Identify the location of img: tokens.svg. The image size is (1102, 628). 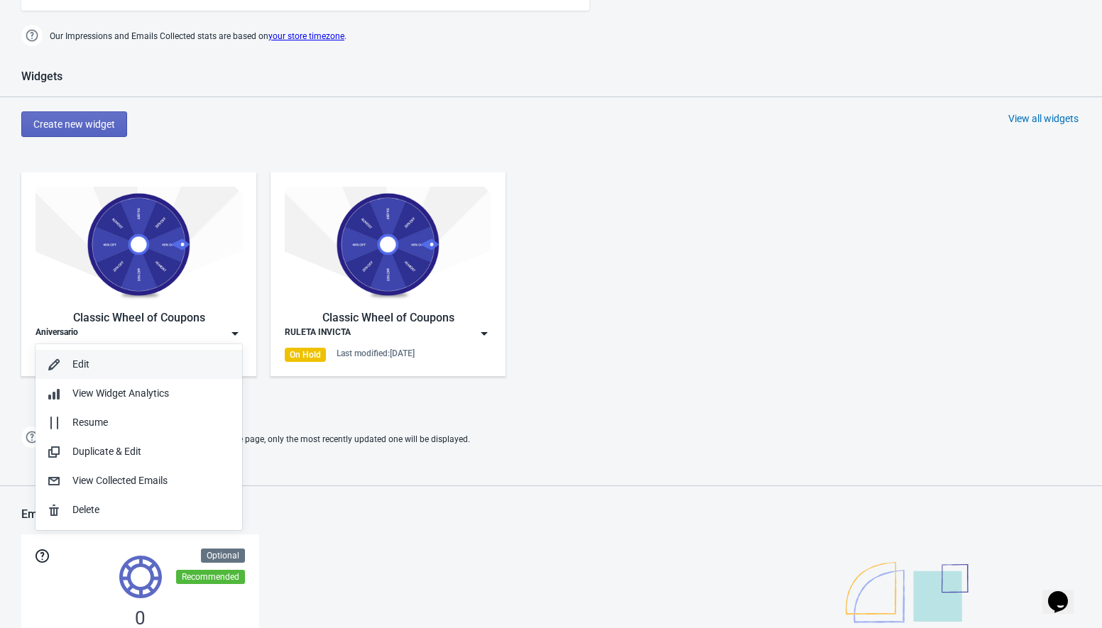
(141, 577).